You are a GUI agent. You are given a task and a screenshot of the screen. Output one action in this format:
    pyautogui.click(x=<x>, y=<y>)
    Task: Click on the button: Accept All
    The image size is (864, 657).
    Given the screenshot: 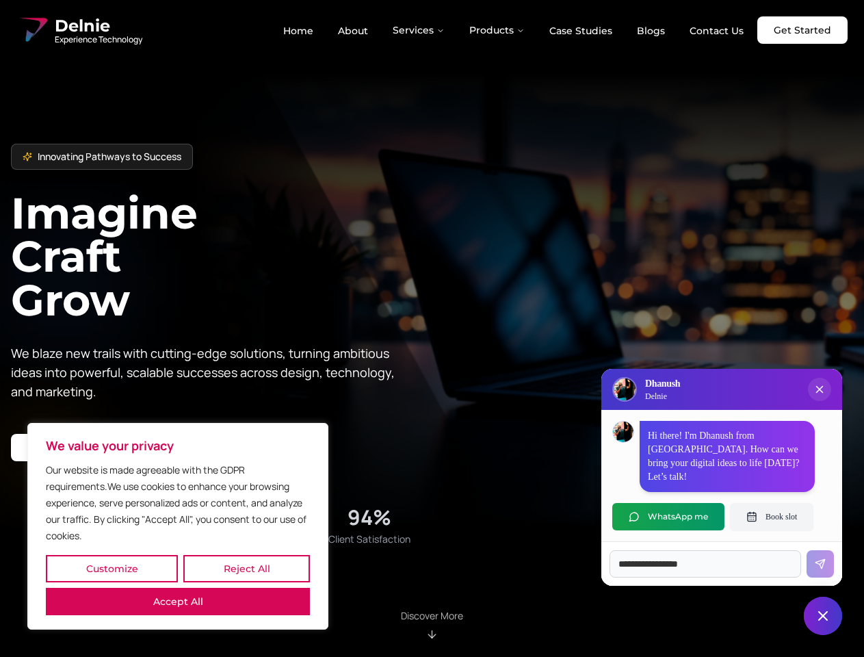 What is the action you would take?
    pyautogui.click(x=178, y=601)
    